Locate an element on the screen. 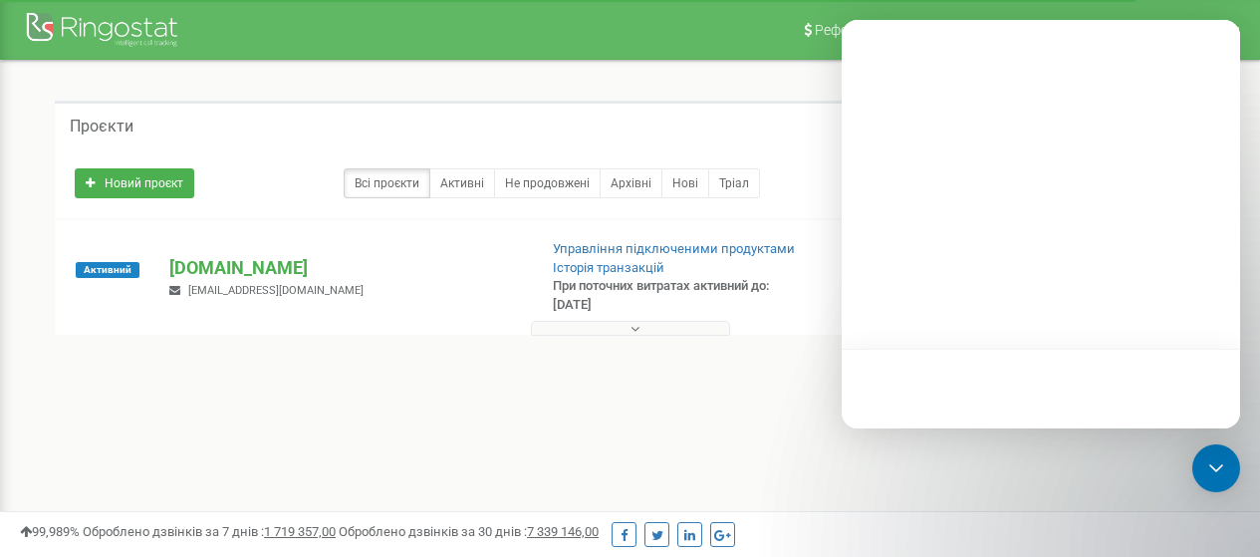 The image size is (1260, 557). a: Всі проєкти is located at coordinates (386, 183).